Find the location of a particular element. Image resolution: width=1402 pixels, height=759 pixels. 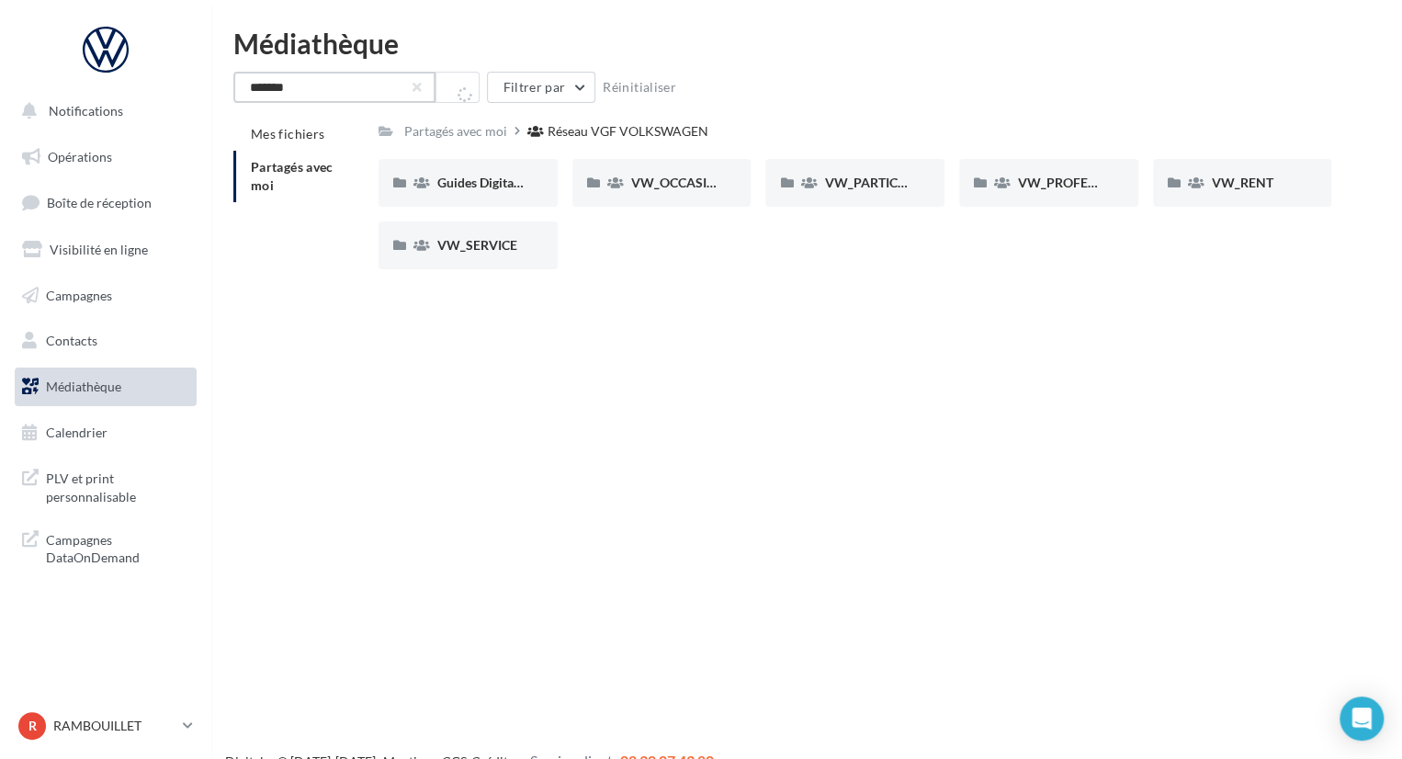

span: Médiathèque is located at coordinates (84, 386).